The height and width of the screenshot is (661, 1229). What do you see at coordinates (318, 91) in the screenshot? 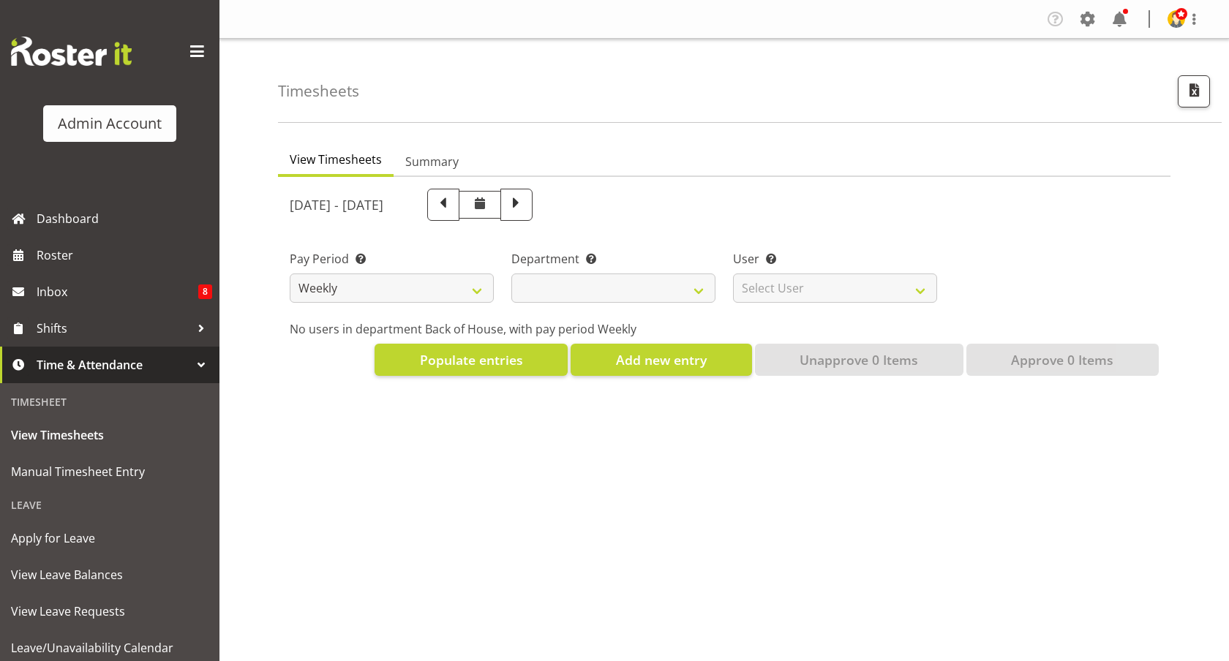
I see `h4: Timesheets` at bounding box center [318, 91].